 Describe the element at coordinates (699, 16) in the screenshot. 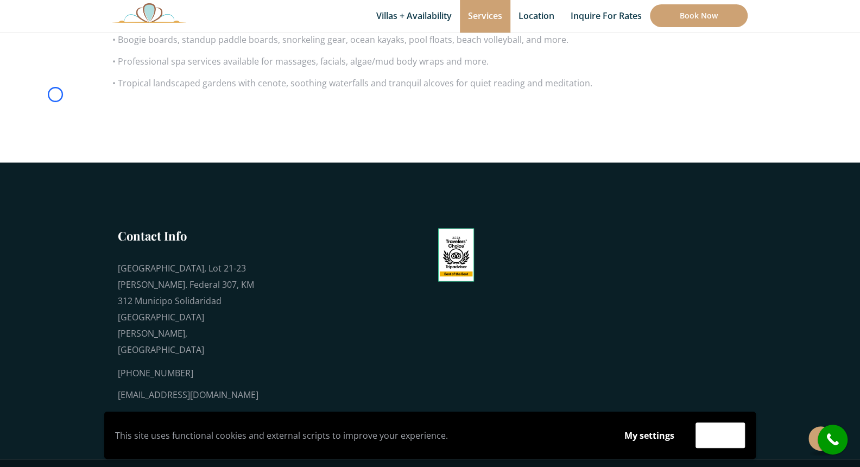

I see `a: Book Now` at that location.